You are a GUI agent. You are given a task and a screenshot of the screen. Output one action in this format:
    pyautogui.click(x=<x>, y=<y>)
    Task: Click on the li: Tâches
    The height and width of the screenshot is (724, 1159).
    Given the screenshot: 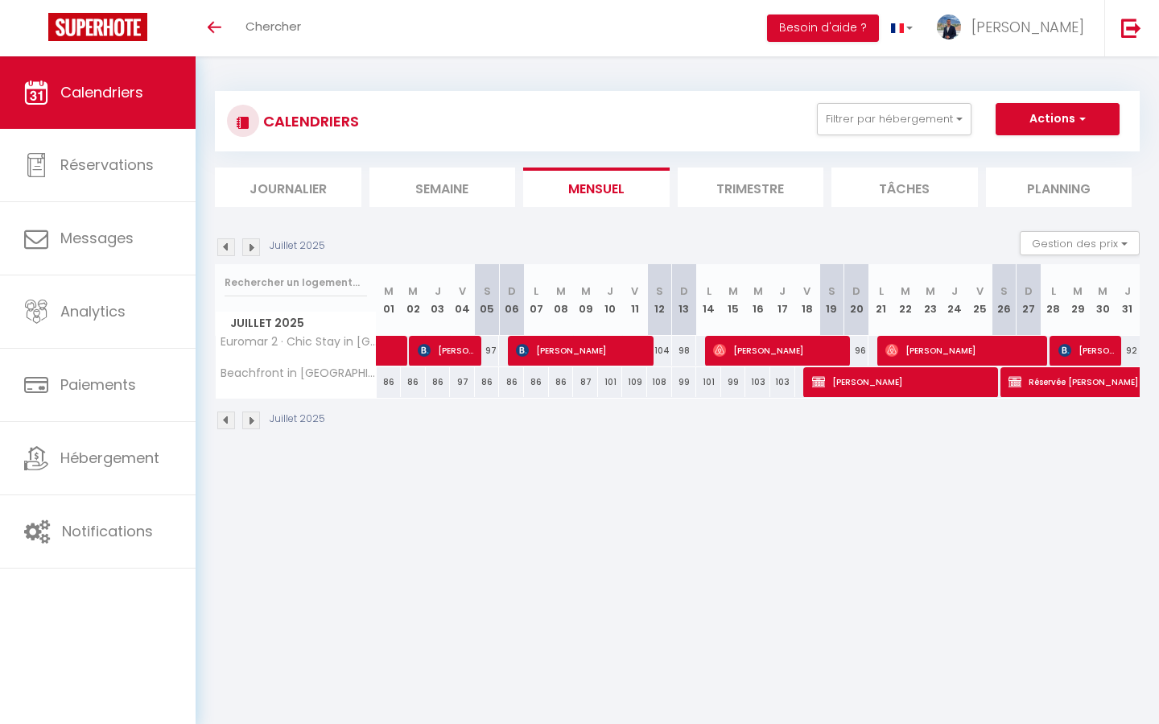 What is the action you would take?
    pyautogui.click(x=905, y=187)
    